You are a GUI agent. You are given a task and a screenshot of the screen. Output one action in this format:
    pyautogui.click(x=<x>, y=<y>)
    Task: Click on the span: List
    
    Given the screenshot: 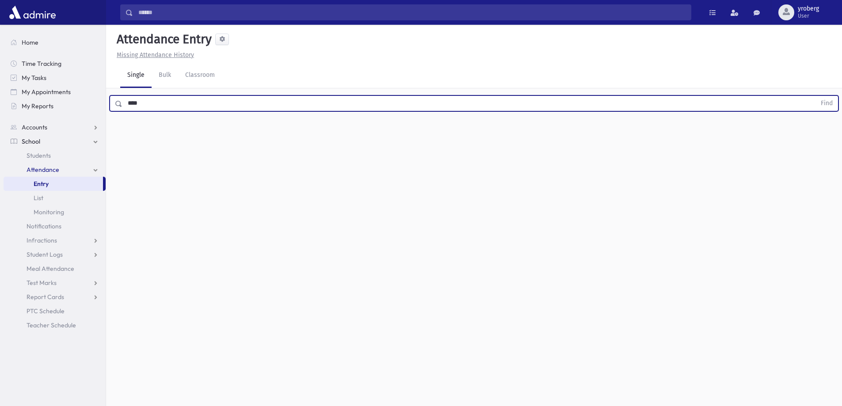 What is the action you would take?
    pyautogui.click(x=38, y=198)
    